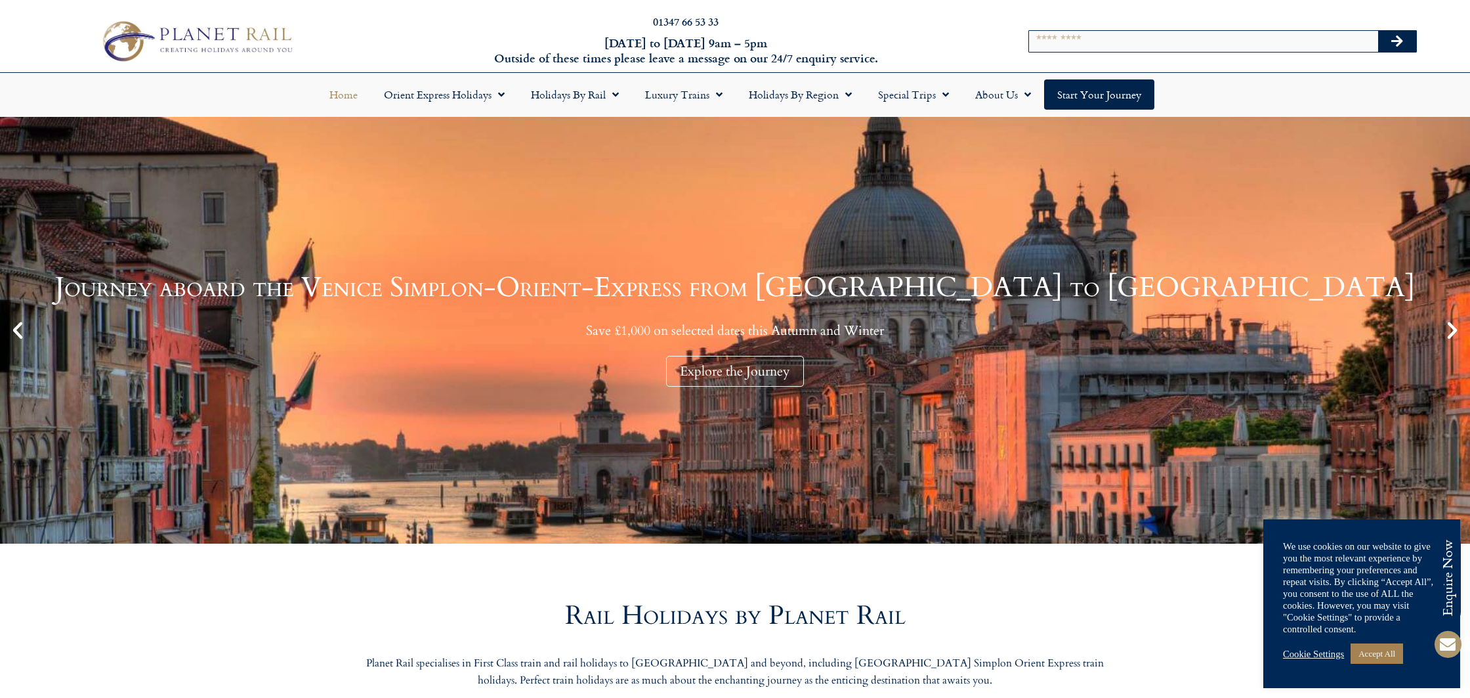 The width and height of the screenshot is (1470, 698). Describe the element at coordinates (1453, 330) in the screenshot. I see `div: Next slide` at that location.